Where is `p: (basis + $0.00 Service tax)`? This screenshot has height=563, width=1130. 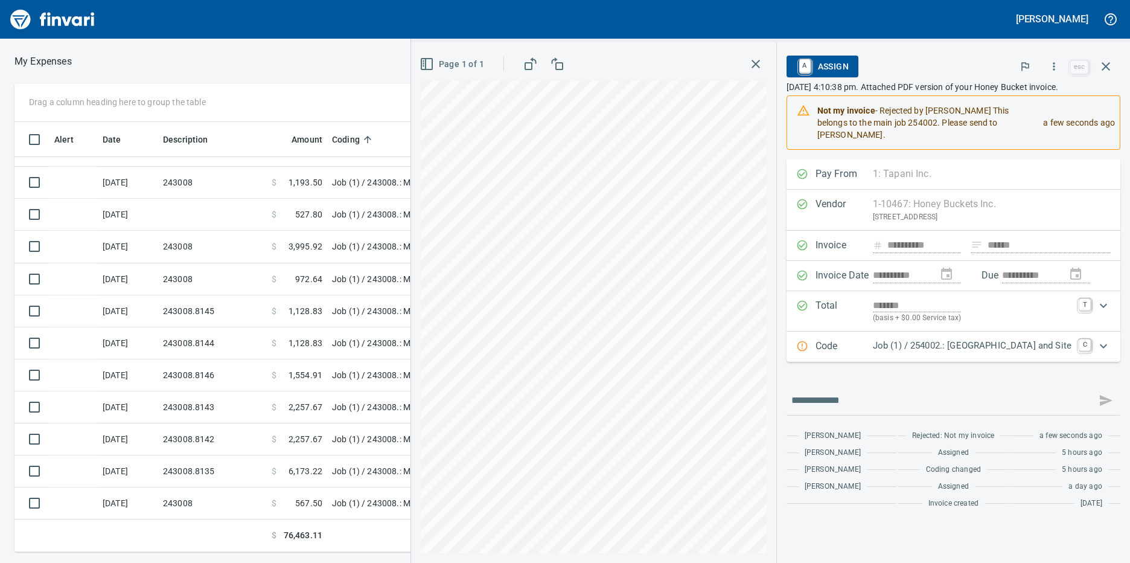
p: (basis + $0.00 Service tax) is located at coordinates (972, 318).